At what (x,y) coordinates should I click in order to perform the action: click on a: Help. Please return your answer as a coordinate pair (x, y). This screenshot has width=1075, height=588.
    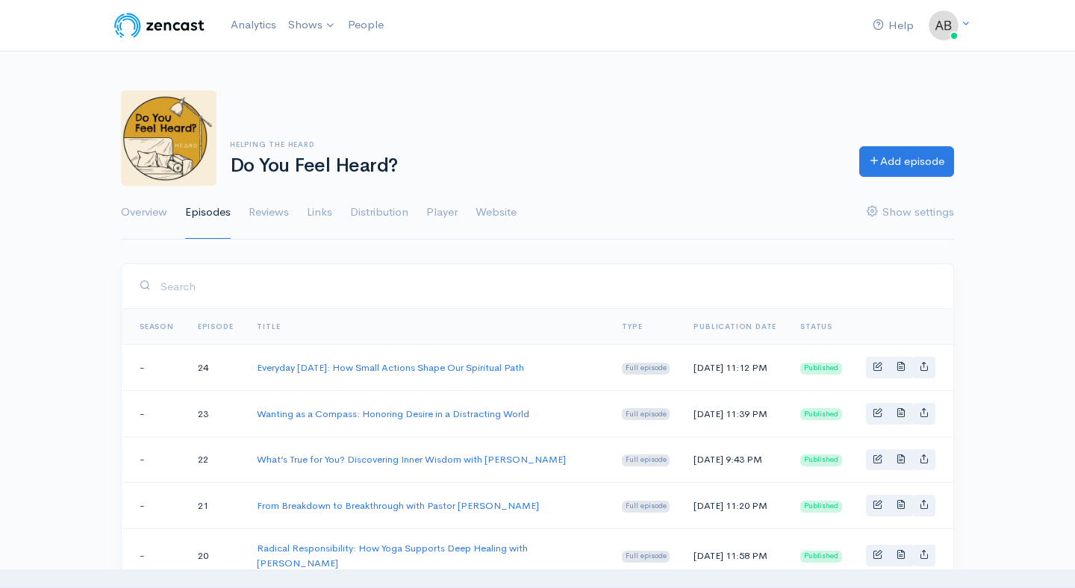
    Looking at the image, I should click on (893, 25).